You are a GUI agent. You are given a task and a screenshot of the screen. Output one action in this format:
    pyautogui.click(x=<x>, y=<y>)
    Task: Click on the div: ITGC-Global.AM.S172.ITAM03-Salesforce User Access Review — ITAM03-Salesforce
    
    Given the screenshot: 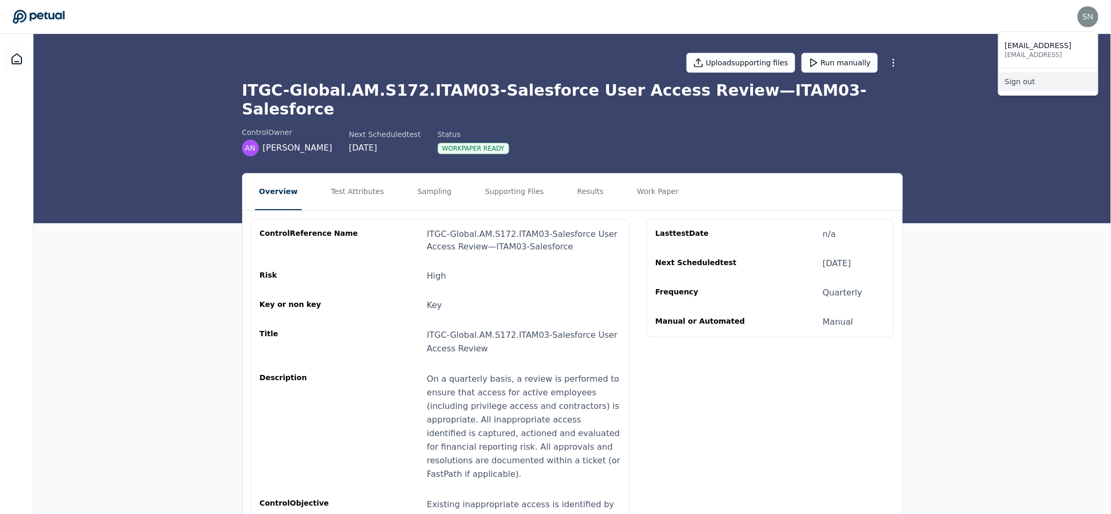 What is the action you would take?
    pyautogui.click(x=524, y=241)
    